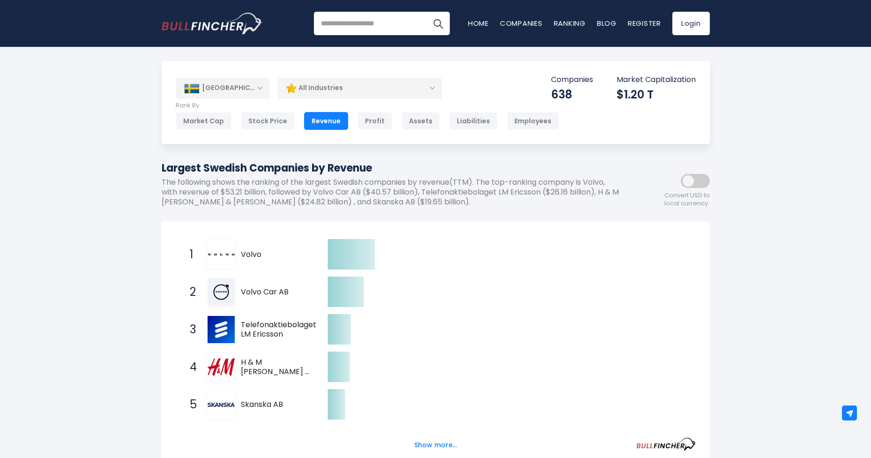  Describe the element at coordinates (438, 23) in the screenshot. I see `button: Search` at that location.